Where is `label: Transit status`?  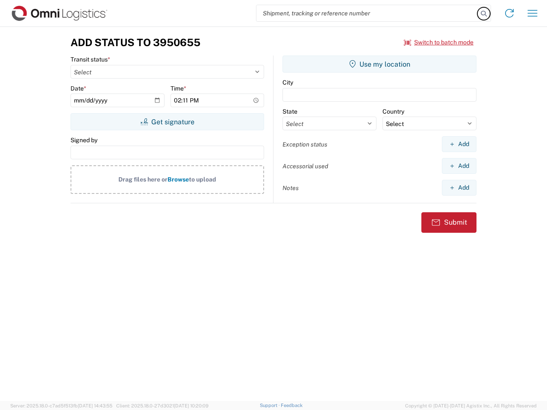 label: Transit status is located at coordinates (90, 59).